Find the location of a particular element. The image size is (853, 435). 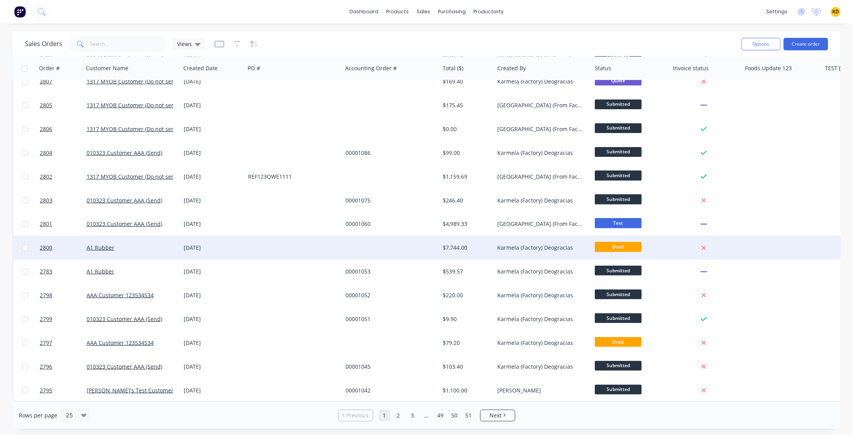

a: Next page is located at coordinates (498, 415).